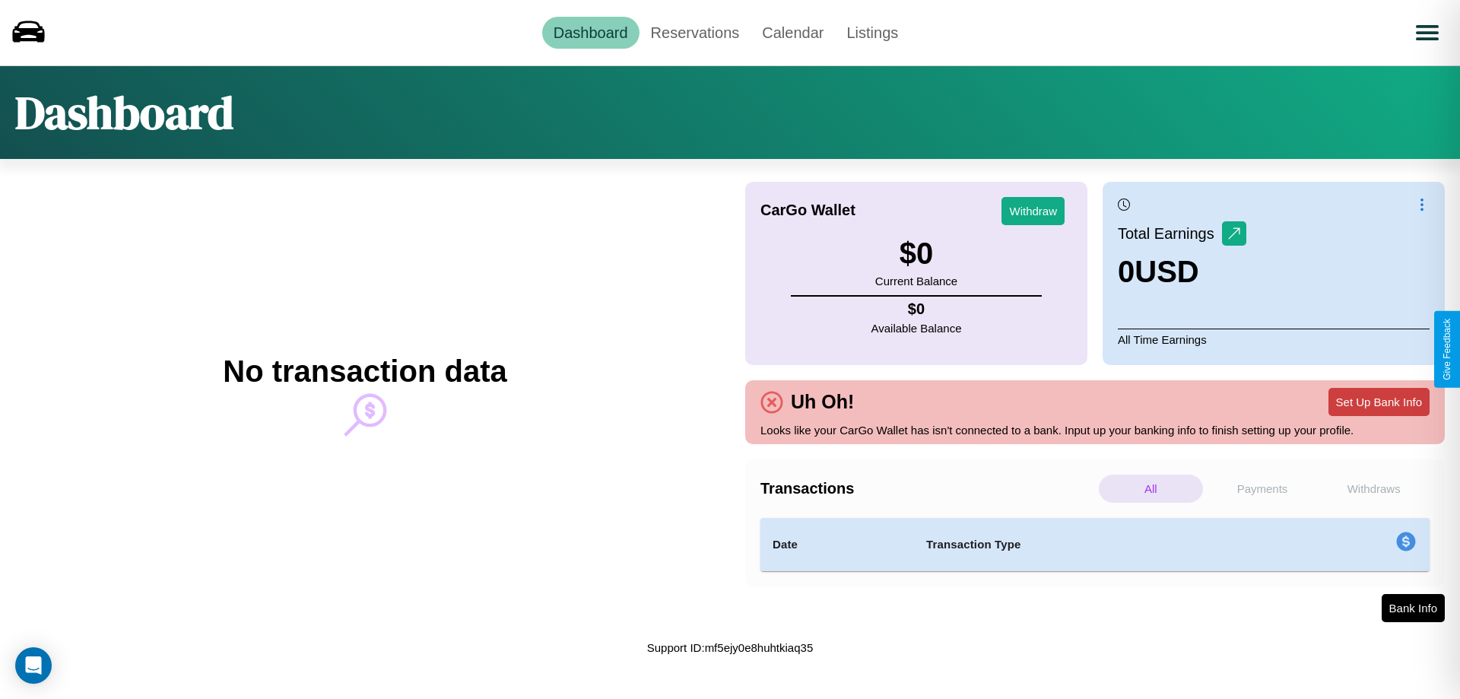  What do you see at coordinates (33, 666) in the screenshot?
I see `div: Open Intercom Messenger` at bounding box center [33, 666].